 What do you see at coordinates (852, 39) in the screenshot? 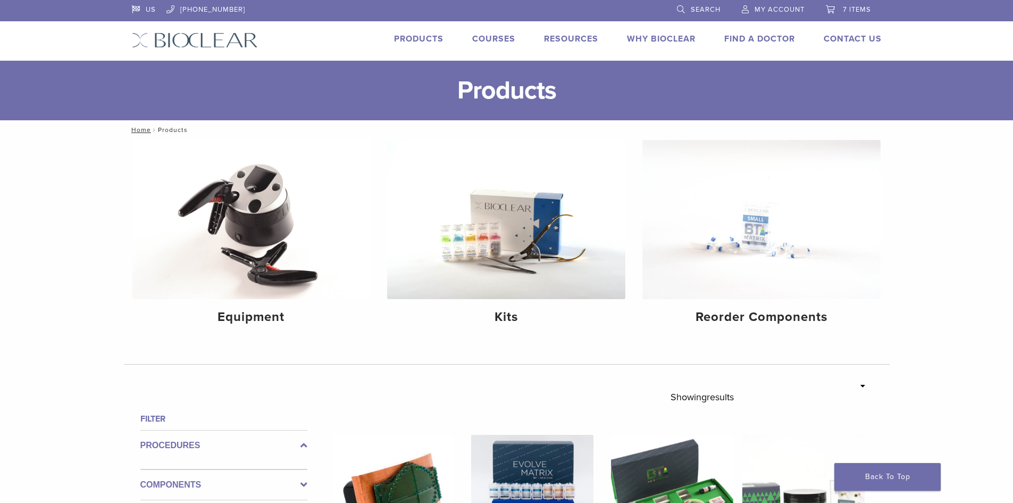
I see `a: Contact Us` at bounding box center [852, 39].